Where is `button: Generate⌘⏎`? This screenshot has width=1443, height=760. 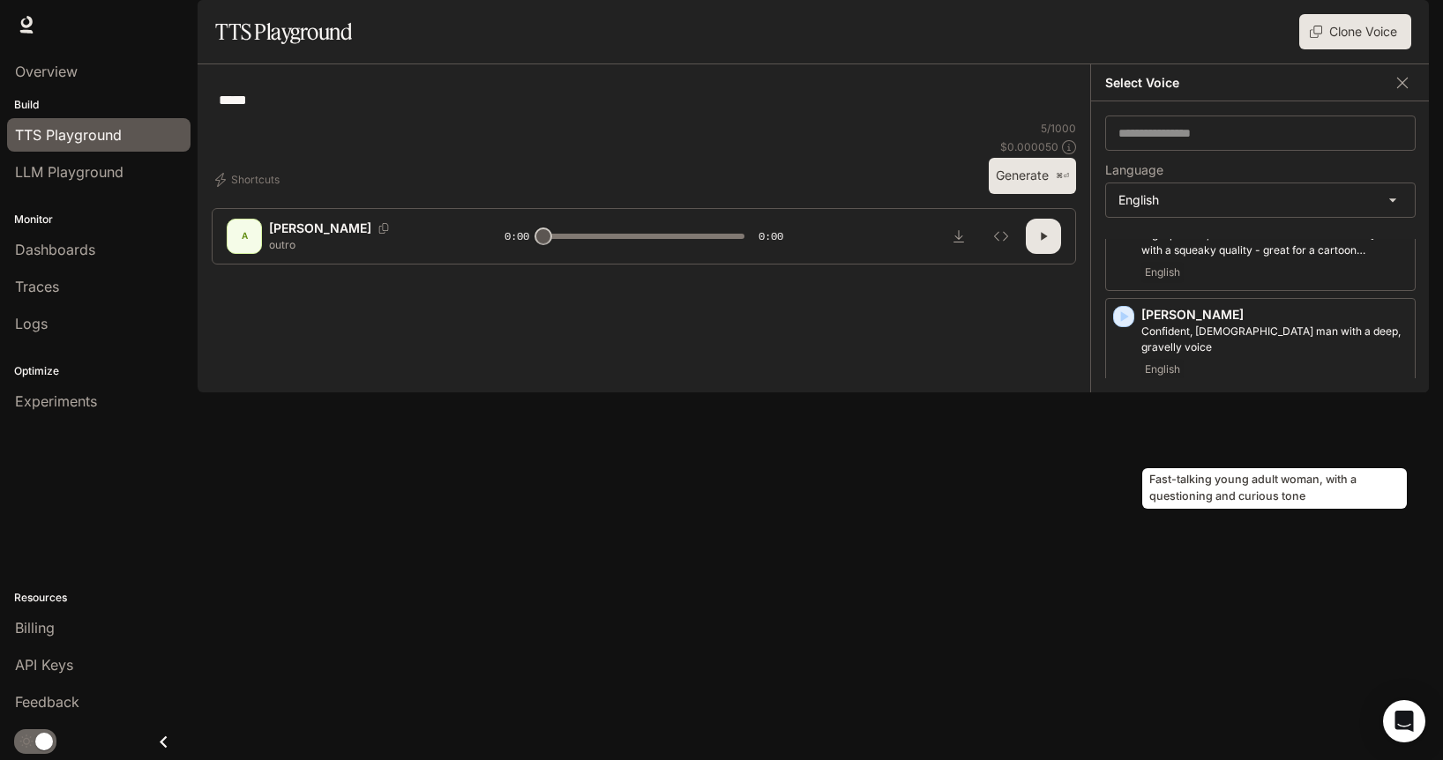
button: Generate⌘⏎ is located at coordinates (1032, 176).